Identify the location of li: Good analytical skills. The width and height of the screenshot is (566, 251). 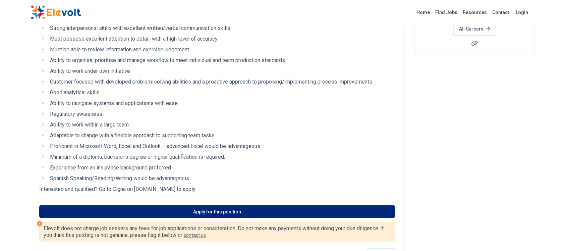
(222, 93).